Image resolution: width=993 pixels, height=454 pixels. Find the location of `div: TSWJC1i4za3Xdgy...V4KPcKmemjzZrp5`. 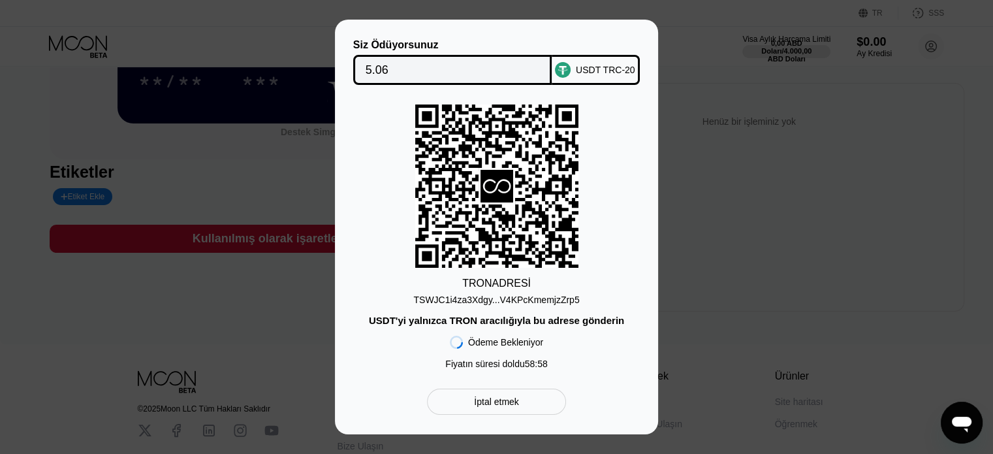

div: TSWJC1i4za3Xdgy...V4KPcKmemjzZrp5 is located at coordinates (496, 297).